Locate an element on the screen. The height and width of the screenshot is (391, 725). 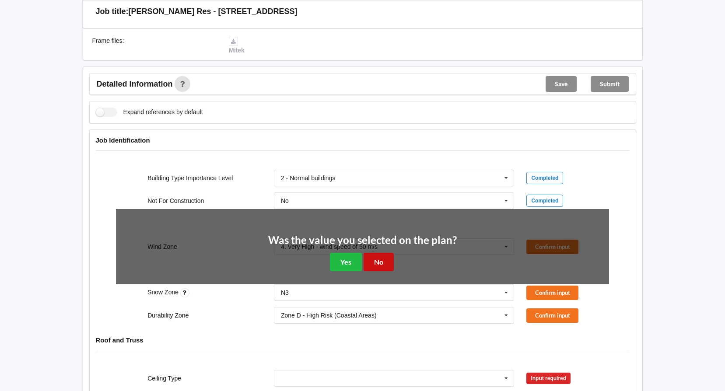
span: Detailed information is located at coordinates (135, 84).